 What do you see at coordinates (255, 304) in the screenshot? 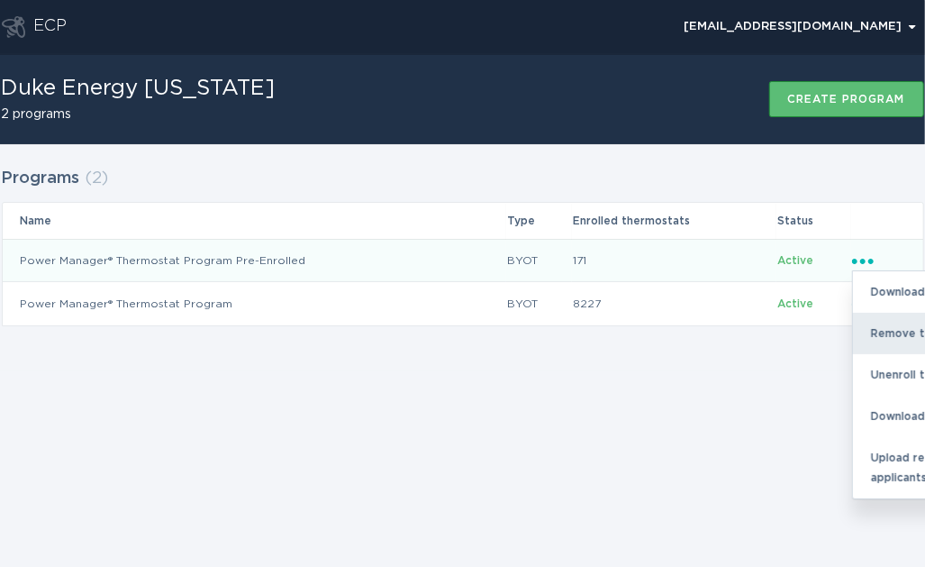
I see `td: Power Manager® Thermostat Program` at bounding box center [255, 304].